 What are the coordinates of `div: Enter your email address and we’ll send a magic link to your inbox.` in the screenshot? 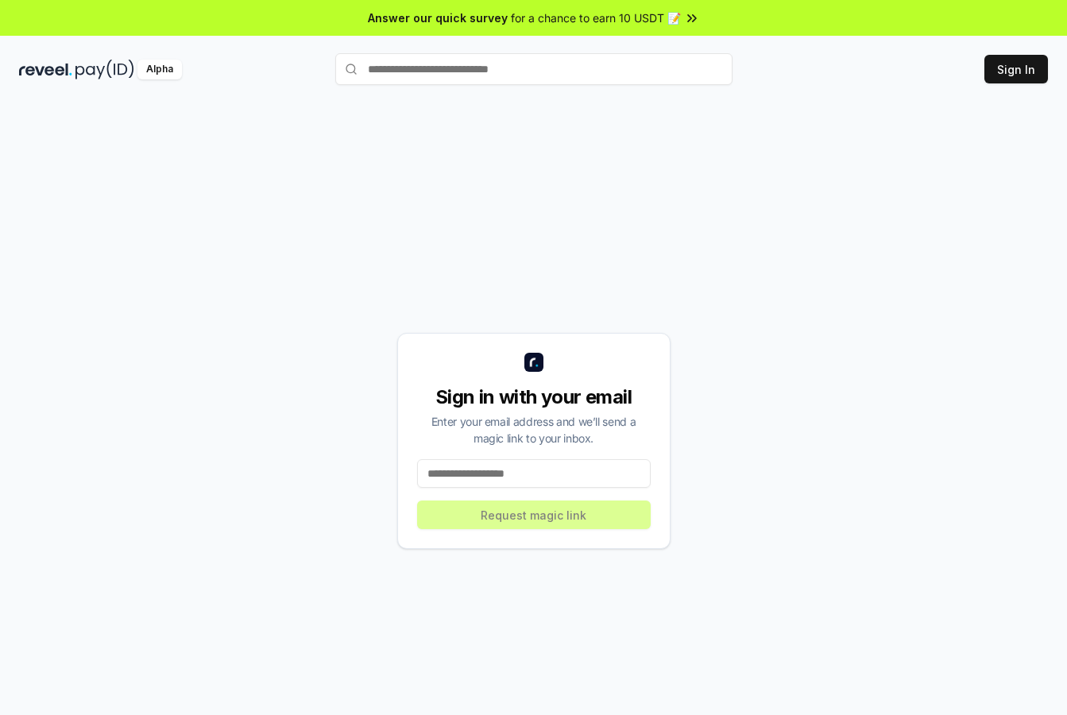 It's located at (534, 430).